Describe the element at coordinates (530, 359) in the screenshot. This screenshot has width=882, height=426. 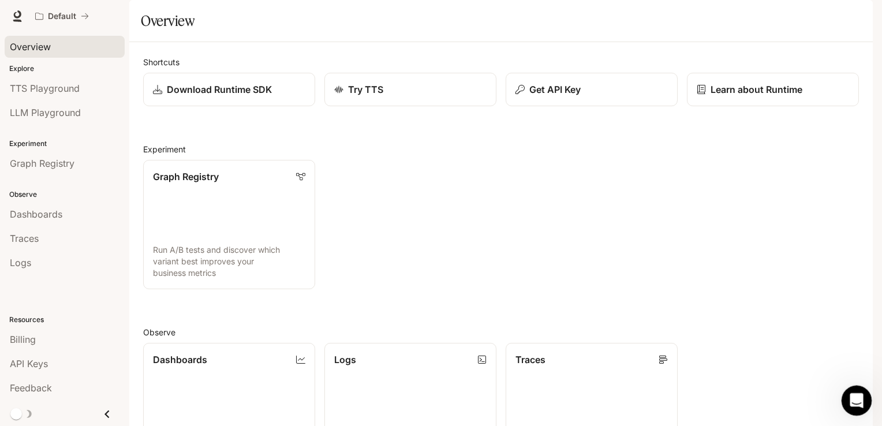
I see `p: Traces` at that location.